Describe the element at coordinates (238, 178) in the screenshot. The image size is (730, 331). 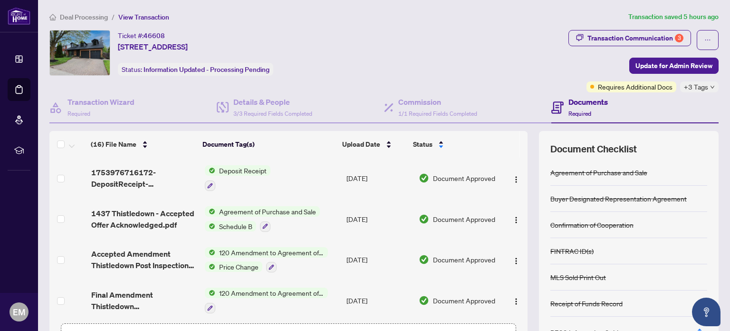
I see `button: Status IconDeposit Receipt` at that location.